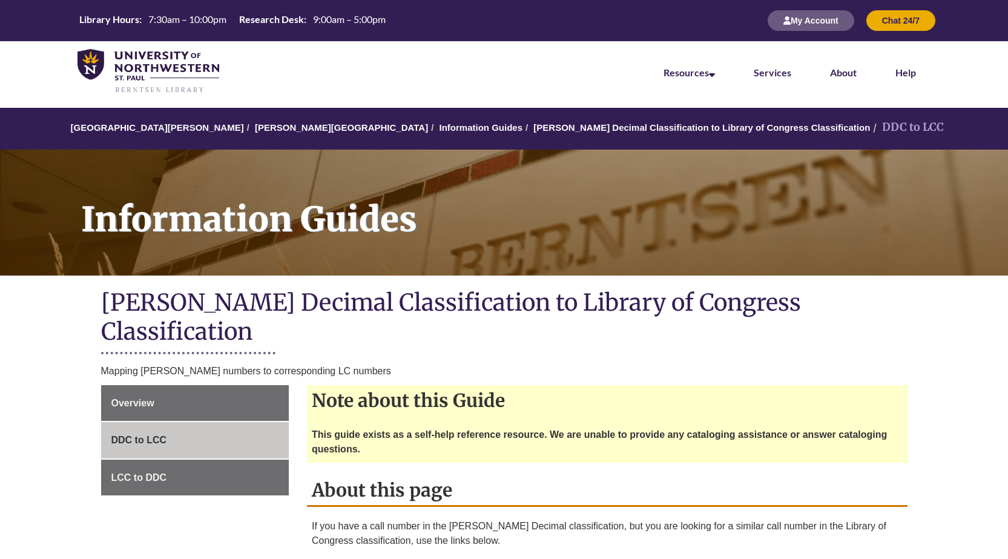 The image size is (1008, 559). Describe the element at coordinates (773, 72) in the screenshot. I see `a: Services` at that location.